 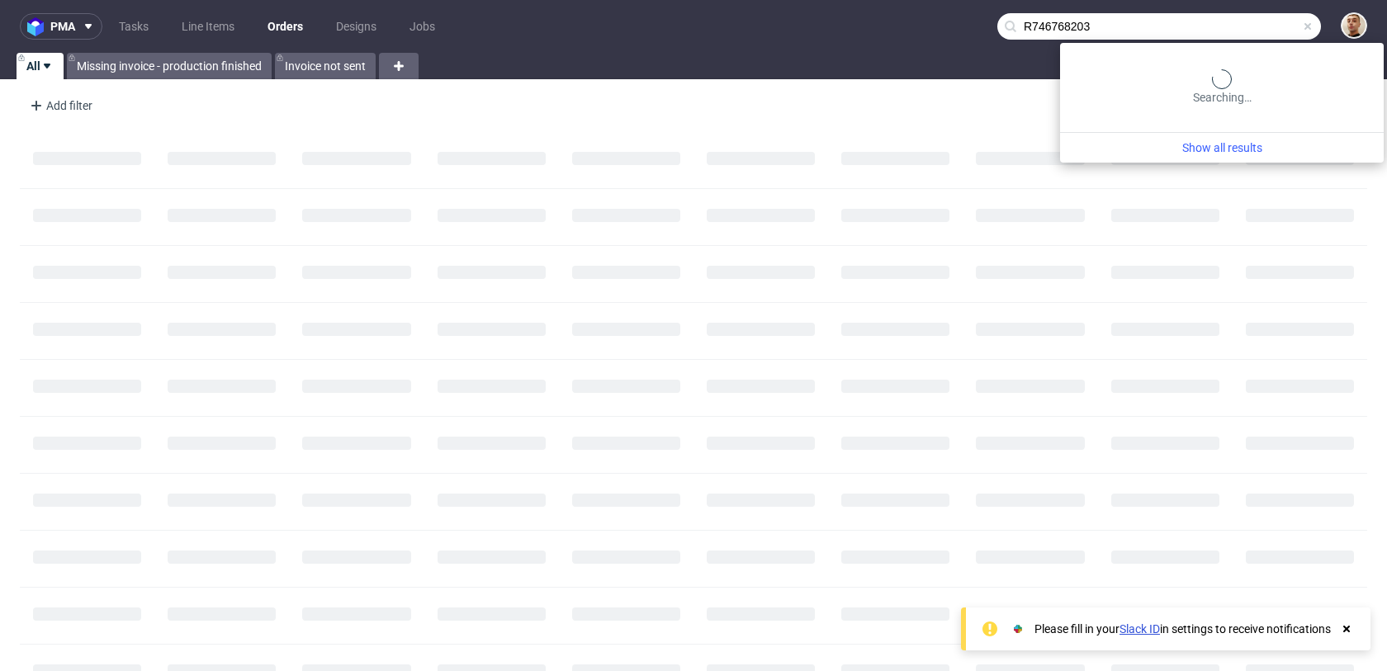 I want to click on img: logo, so click(x=39, y=26).